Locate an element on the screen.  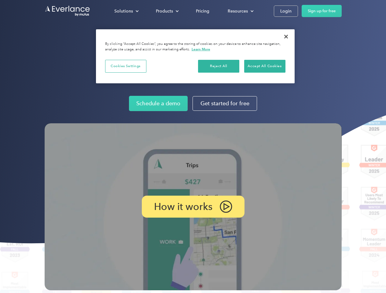
input: Submit is located at coordinates (60, 43).